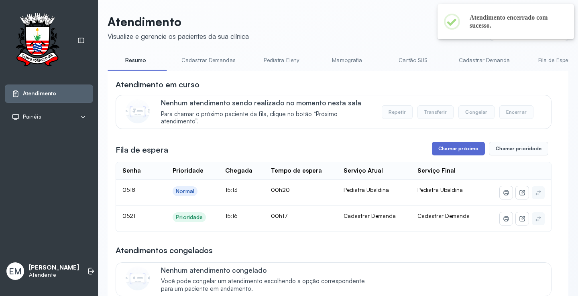 The height and width of the screenshot is (296, 578). Describe the element at coordinates (136, 60) in the screenshot. I see `a: Resumo` at that location.